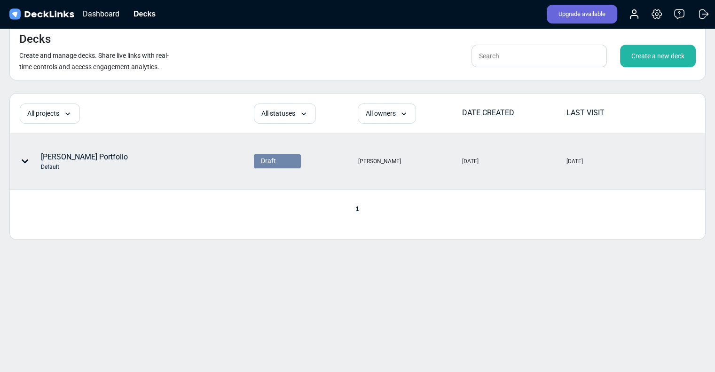 The width and height of the screenshot is (715, 372). Describe the element at coordinates (358, 209) in the screenshot. I see `span: 1` at that location.